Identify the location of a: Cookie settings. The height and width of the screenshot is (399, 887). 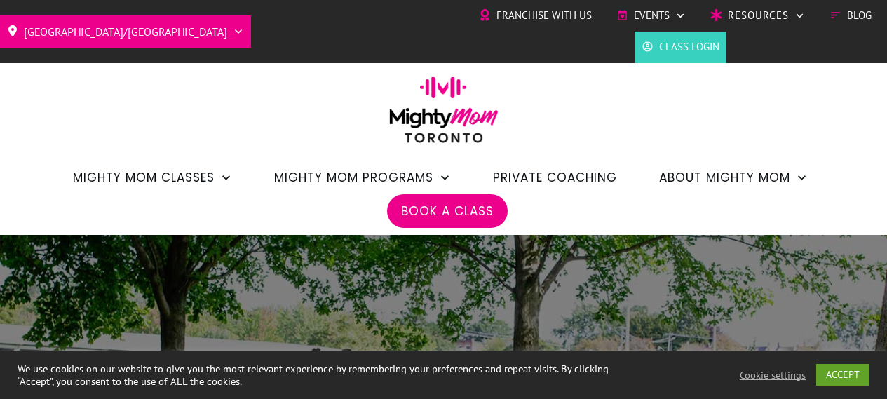
(772, 375).